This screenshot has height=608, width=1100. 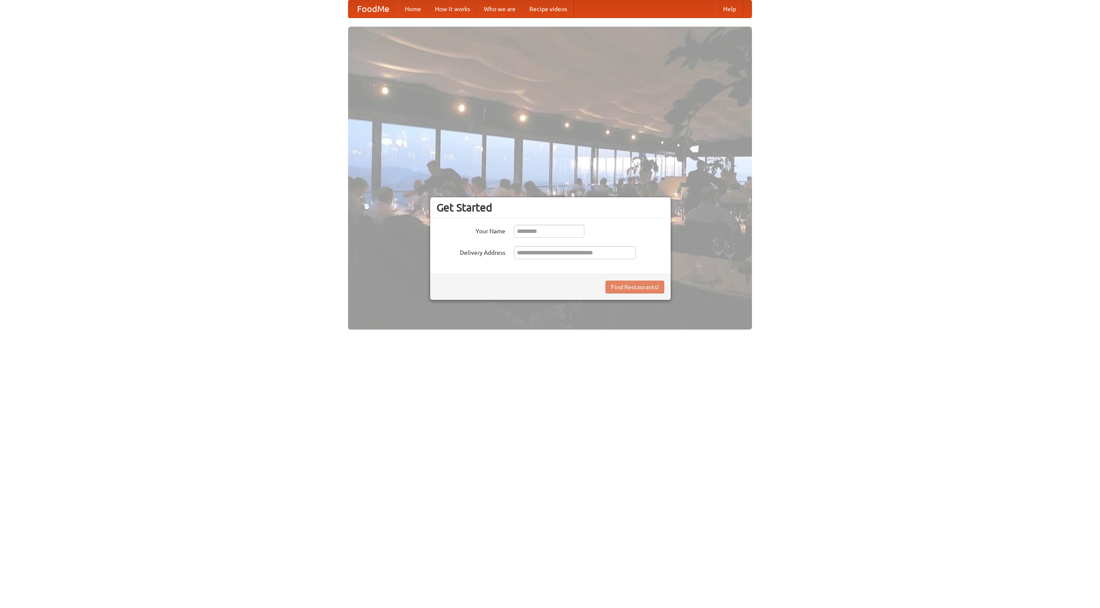 I want to click on a: How it works, so click(x=452, y=9).